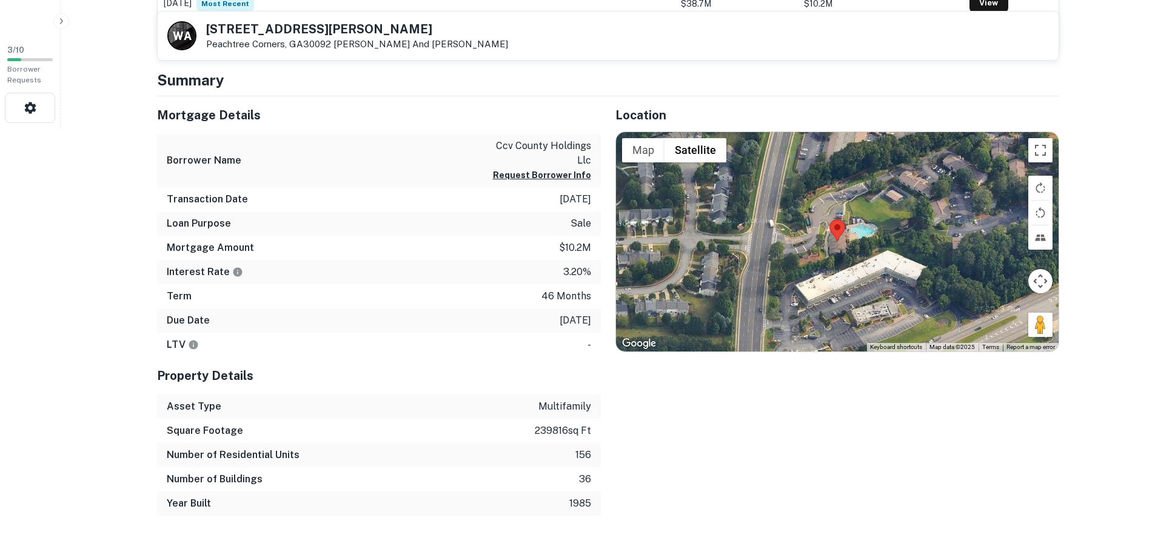 The image size is (1155, 552). What do you see at coordinates (194, 407) in the screenshot?
I see `h6: Asset Type` at bounding box center [194, 407].